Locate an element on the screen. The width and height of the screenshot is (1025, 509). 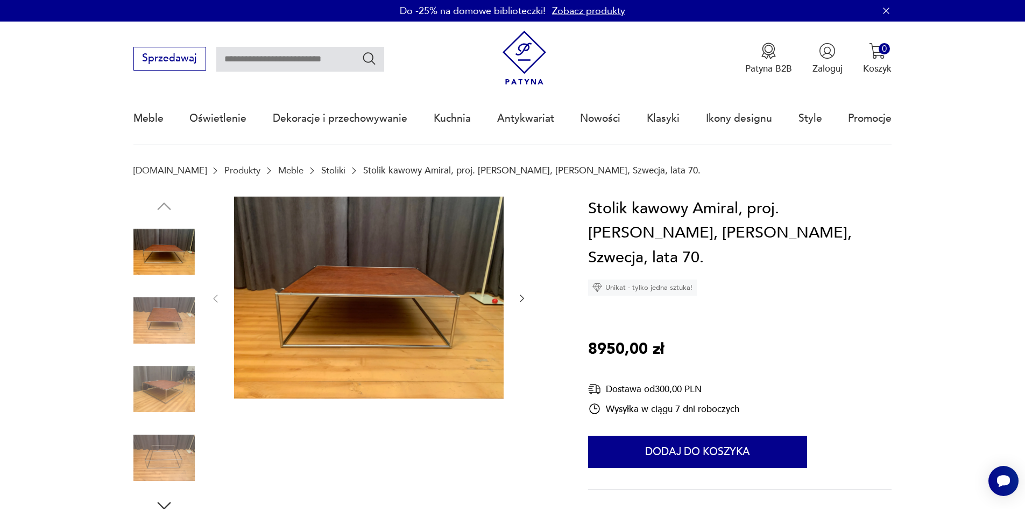
a: Klasyki is located at coordinates (663, 118).